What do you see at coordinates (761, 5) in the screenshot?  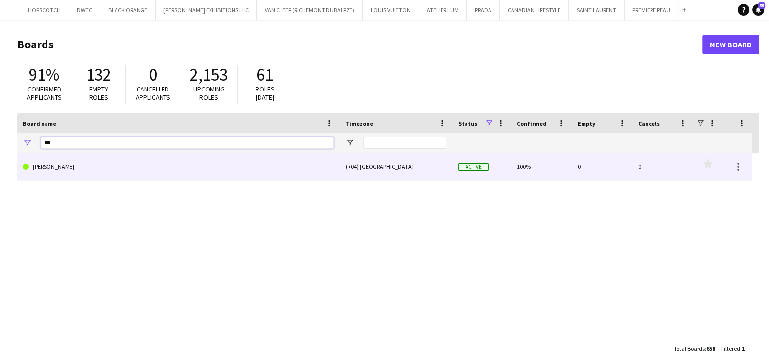 I see `span: 55` at bounding box center [761, 5].